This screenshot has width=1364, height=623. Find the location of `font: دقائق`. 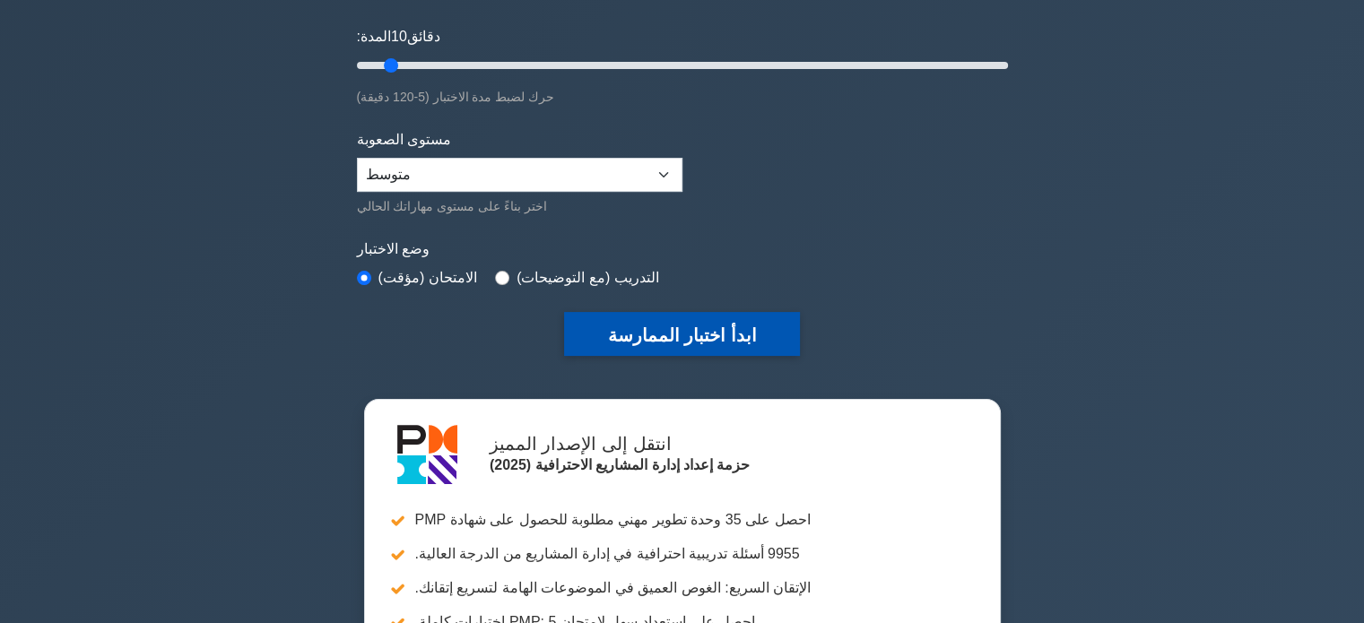

font: دقائق is located at coordinates (423, 36).